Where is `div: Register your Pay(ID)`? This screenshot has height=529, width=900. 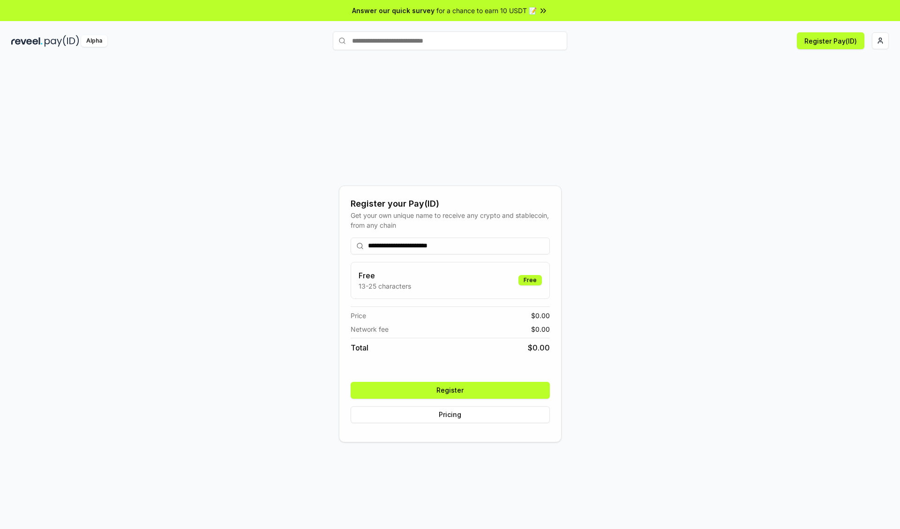
div: Register your Pay(ID) is located at coordinates (450, 204).